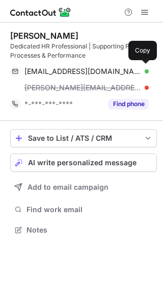 The width and height of the screenshot is (163, 306). Describe the element at coordinates (84, 187) in the screenshot. I see `button: Add to email campaign` at that location.